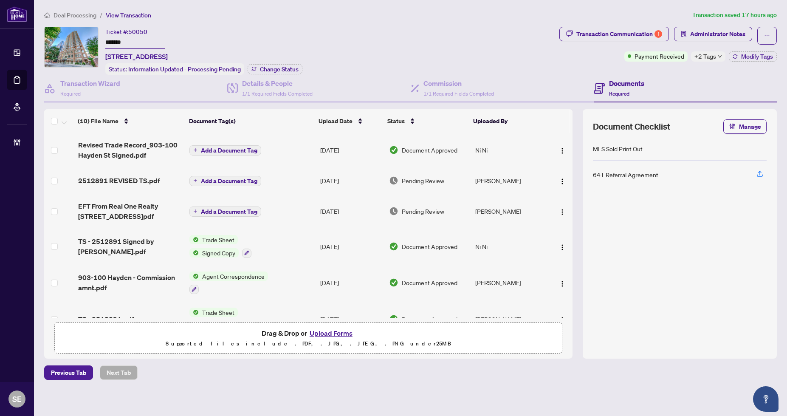  Describe the element at coordinates (507, 121) in the screenshot. I see `th: Uploaded By` at that location.